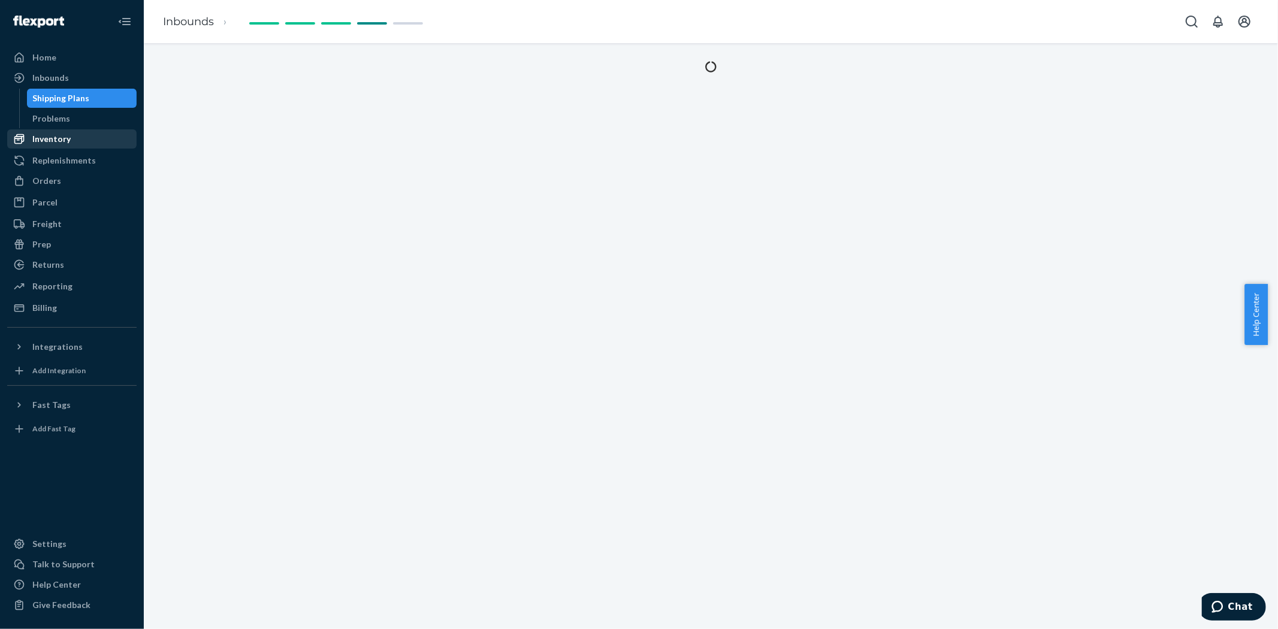  I want to click on a: Parcel, so click(72, 203).